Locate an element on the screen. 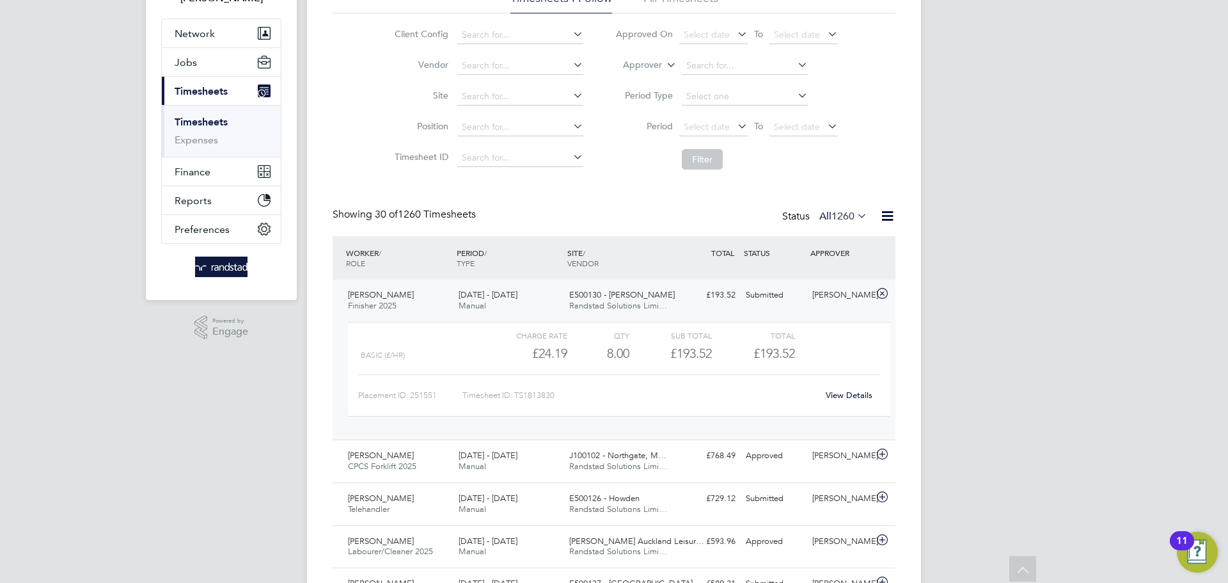  span: CPCS Forklift 2025 is located at coordinates (382, 466).